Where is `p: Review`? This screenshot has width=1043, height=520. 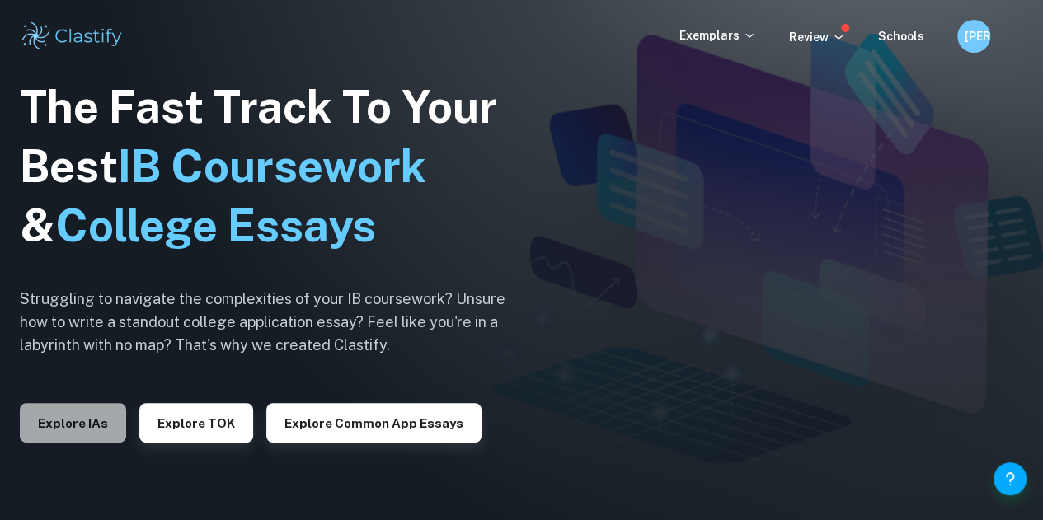
p: Review is located at coordinates (817, 37).